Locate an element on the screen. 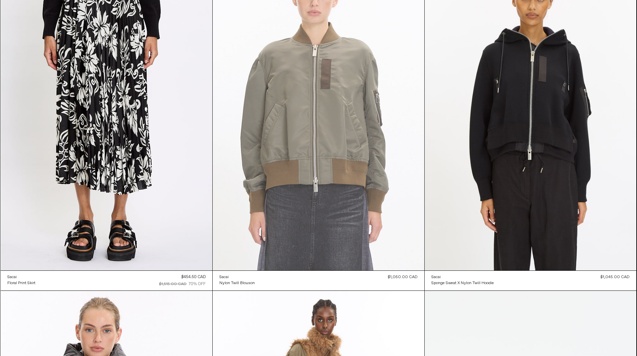  div: $1,045.00 CAD is located at coordinates (615, 277).